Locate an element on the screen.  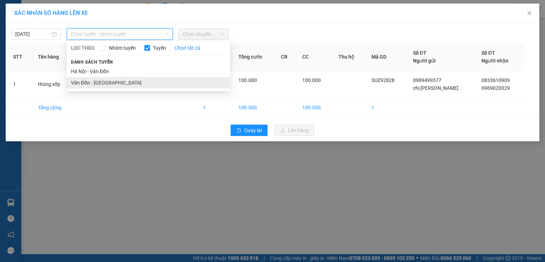
span: LỌC THEO is located at coordinates (83, 48).